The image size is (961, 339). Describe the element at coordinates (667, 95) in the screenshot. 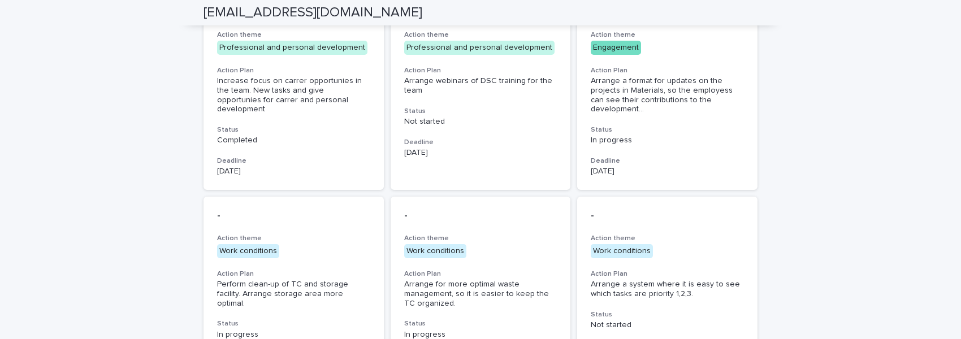

I see `span: Arrange a format for updates on the projects in Materials, so the employess can see their contrib...` at that location.